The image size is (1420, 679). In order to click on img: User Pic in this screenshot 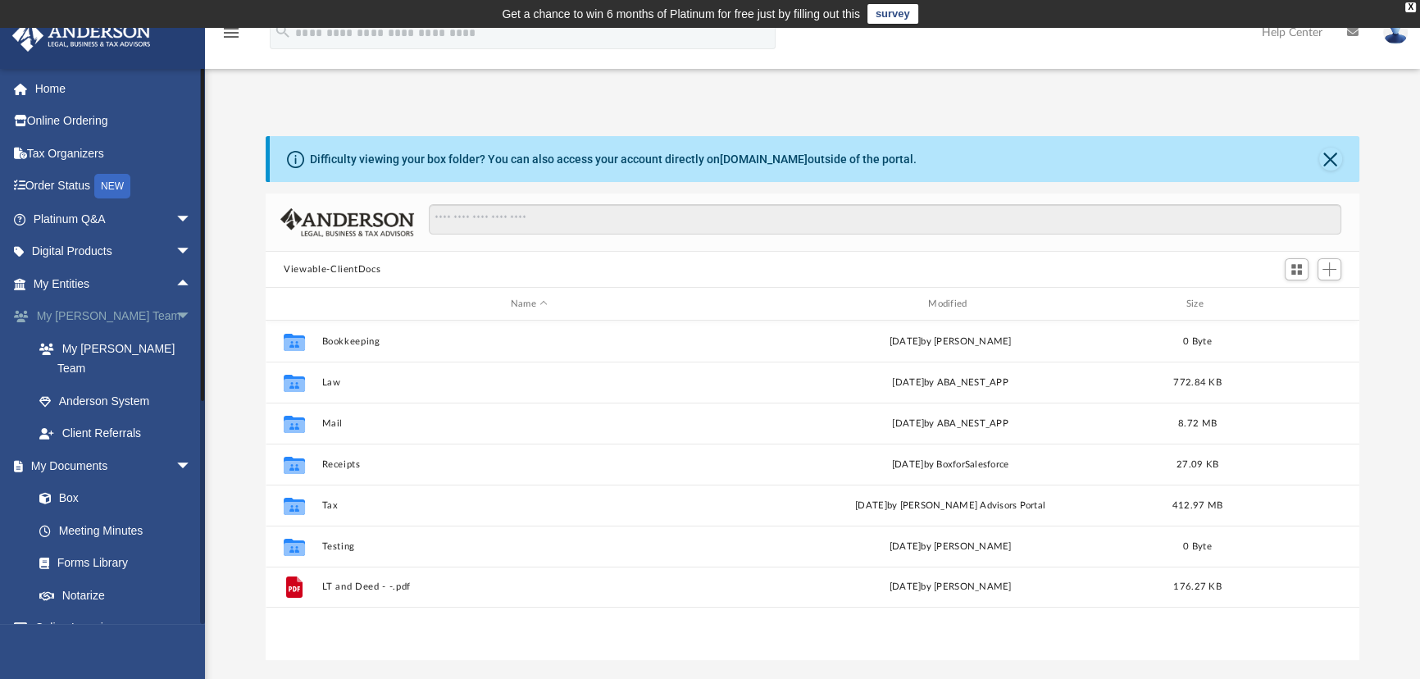, I will do `click(1395, 32)`.